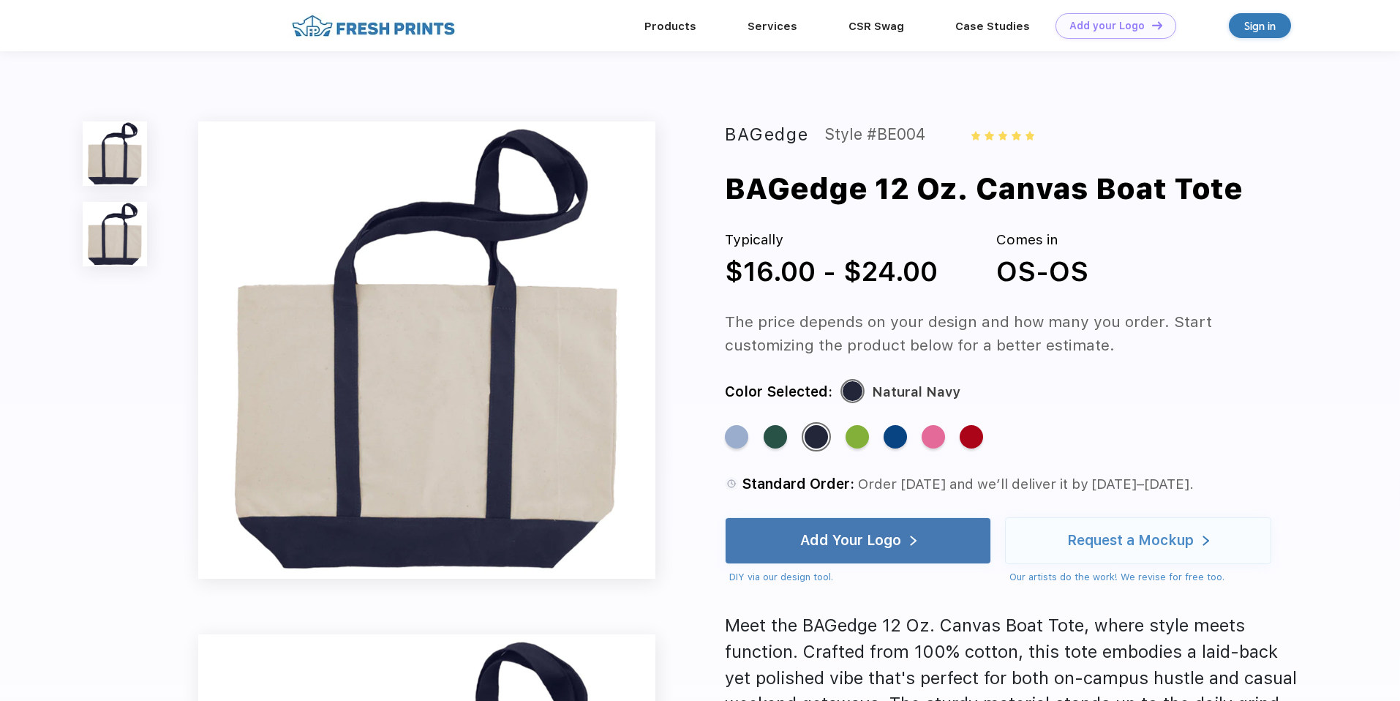 The width and height of the screenshot is (1400, 701). Describe the element at coordinates (767, 135) in the screenshot. I see `div: BAGedge` at that location.